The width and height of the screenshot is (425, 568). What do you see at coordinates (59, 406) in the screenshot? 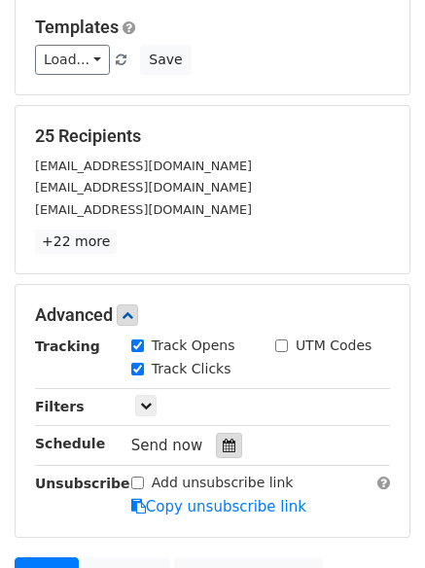
I see `strong: Filters` at bounding box center [59, 406].